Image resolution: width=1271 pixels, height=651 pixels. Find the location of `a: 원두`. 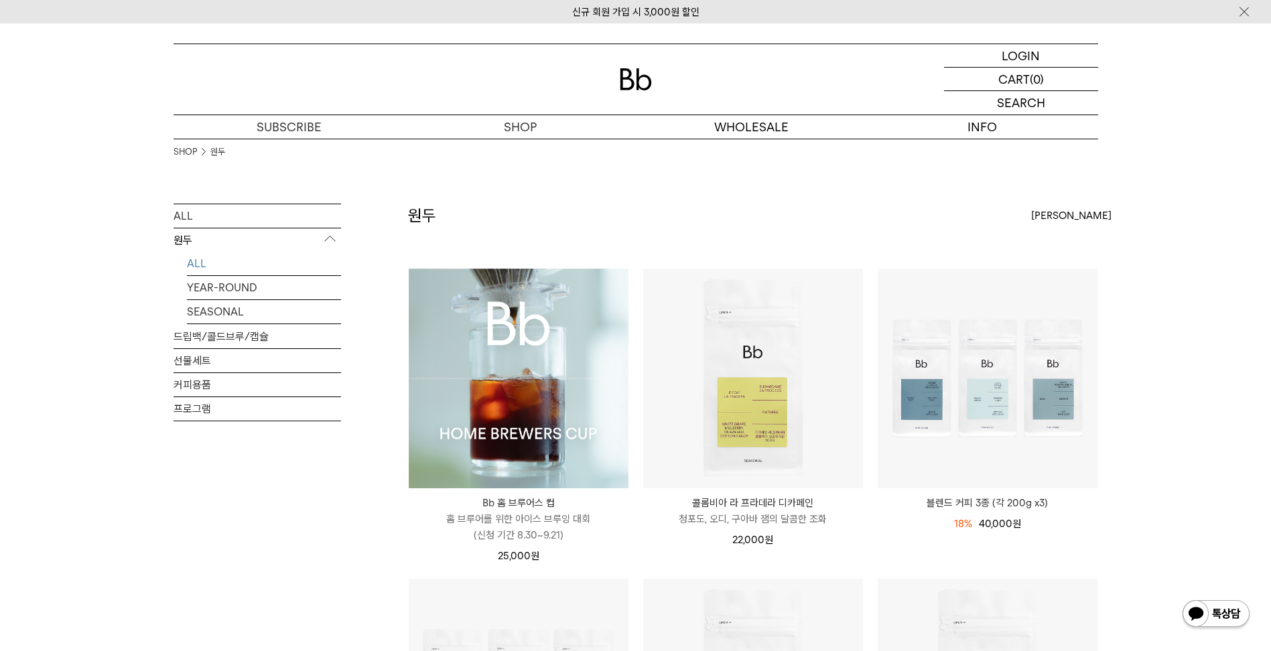

a: 원두 is located at coordinates (218, 152).